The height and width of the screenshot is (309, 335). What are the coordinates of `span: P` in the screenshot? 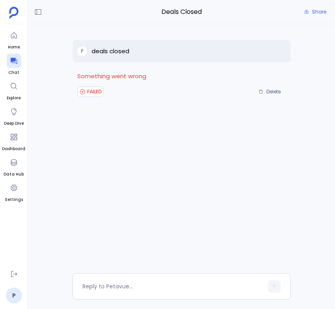 It's located at (82, 51).